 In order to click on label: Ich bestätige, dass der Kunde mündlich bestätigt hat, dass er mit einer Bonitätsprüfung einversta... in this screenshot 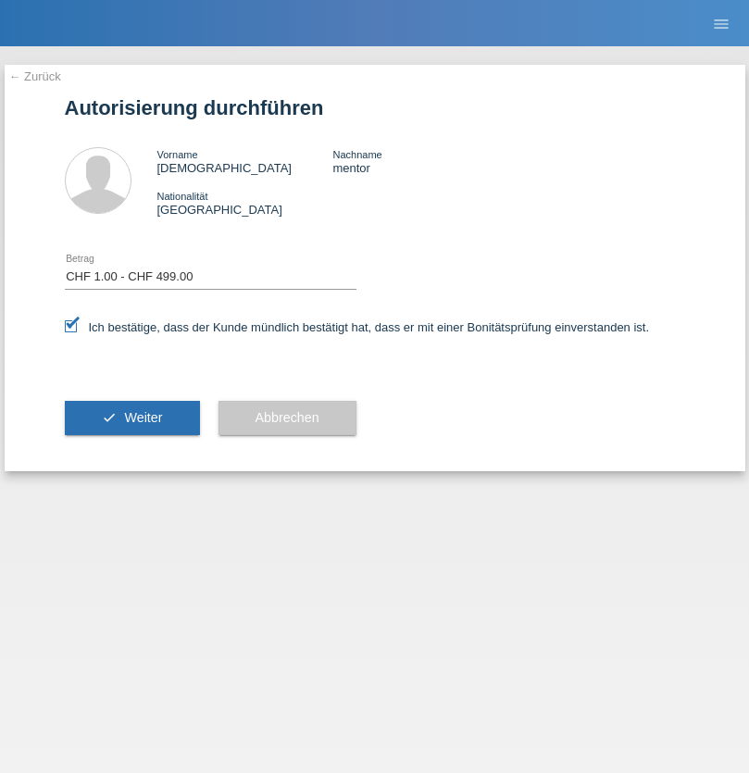, I will do `click(357, 327)`.